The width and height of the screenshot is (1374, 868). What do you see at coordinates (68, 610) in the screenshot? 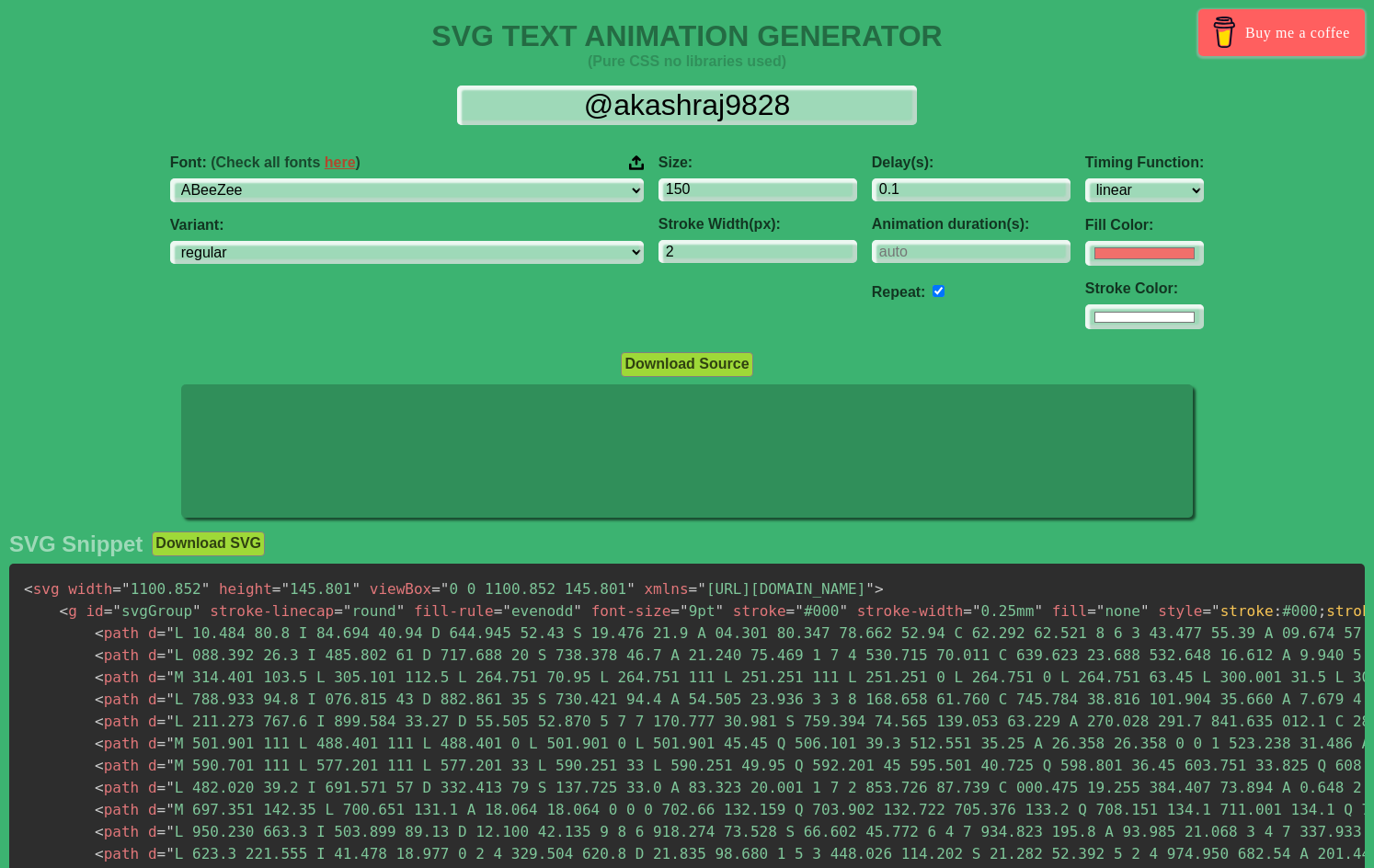
I see `span: g` at bounding box center [68, 610].